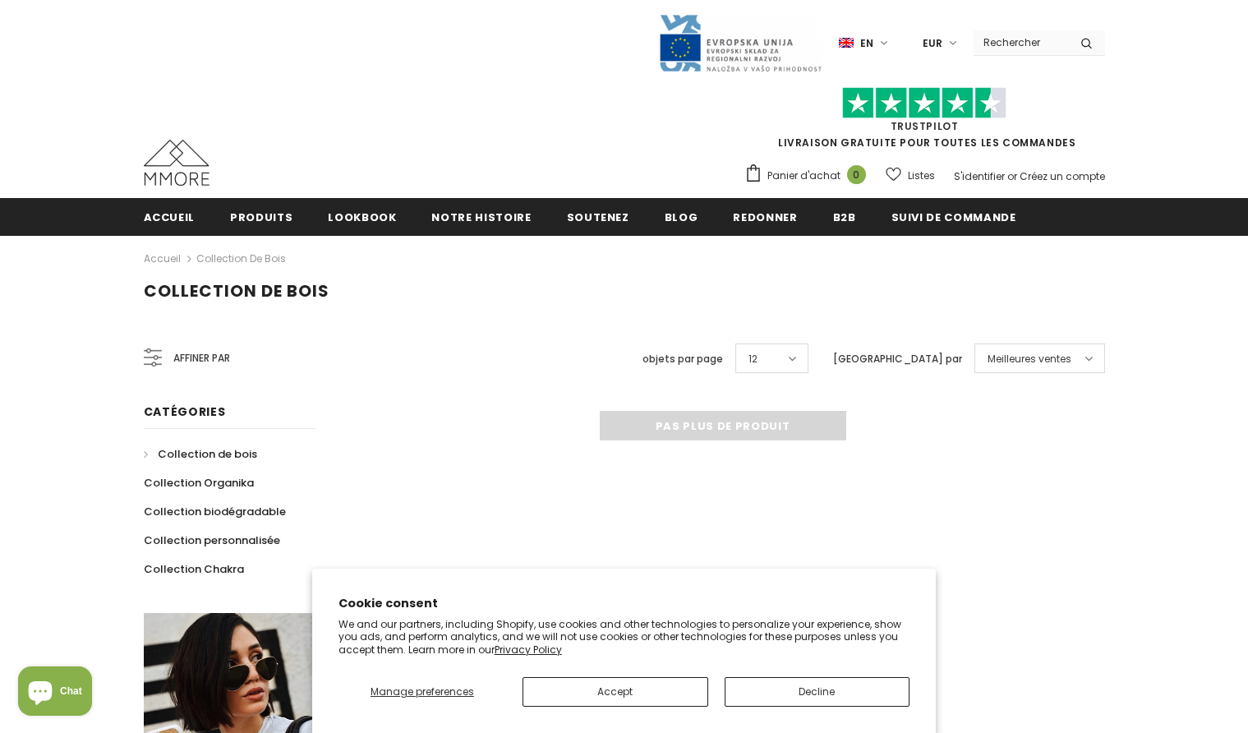  Describe the element at coordinates (480, 217) in the screenshot. I see `span: Notre histoire` at that location.